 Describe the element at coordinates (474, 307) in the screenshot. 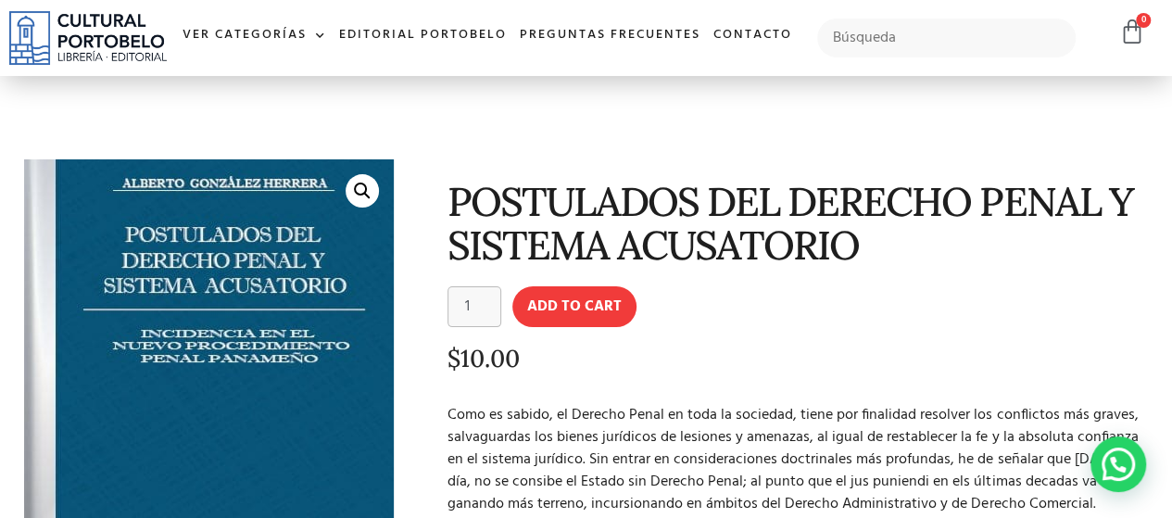

I see `input: Product quantity` at that location.